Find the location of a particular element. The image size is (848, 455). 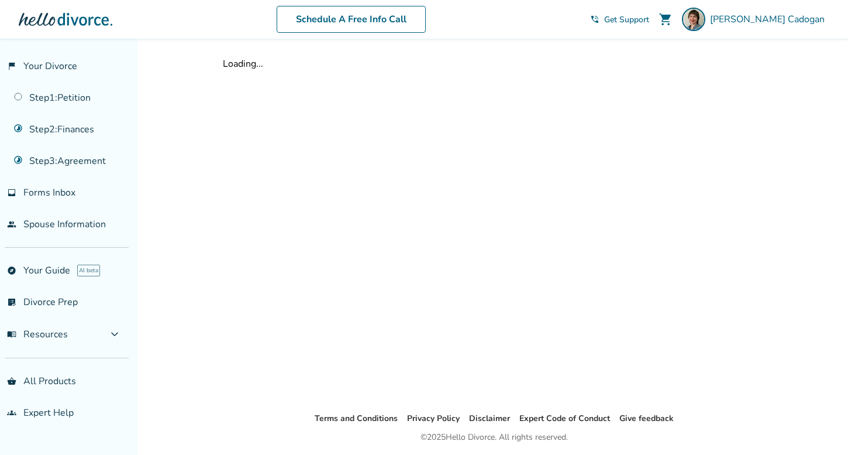

a: Terms and Conditions is located at coordinates (356, 418).